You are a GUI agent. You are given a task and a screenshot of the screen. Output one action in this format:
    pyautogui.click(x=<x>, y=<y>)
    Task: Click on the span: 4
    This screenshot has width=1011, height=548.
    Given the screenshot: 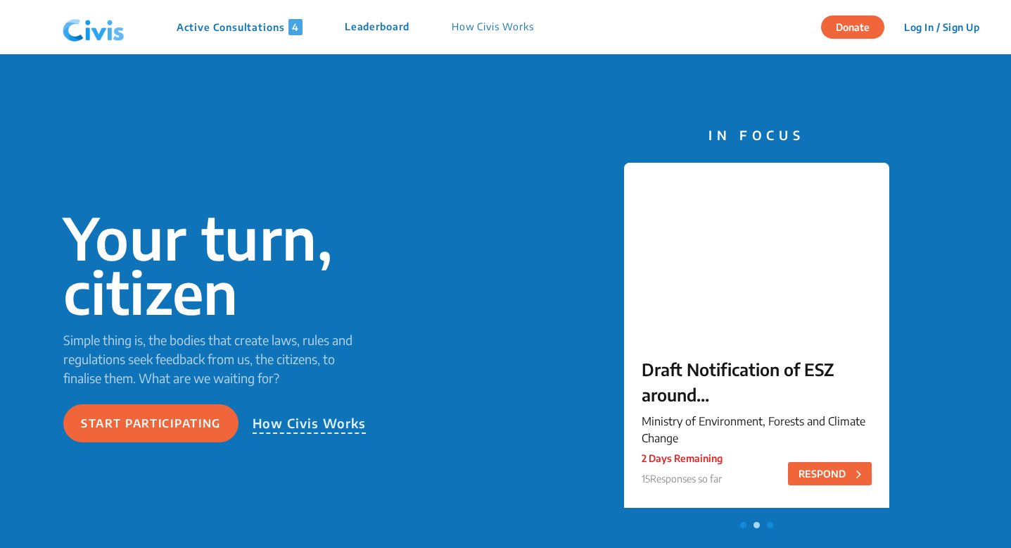 What is the action you would take?
    pyautogui.click(x=296, y=27)
    